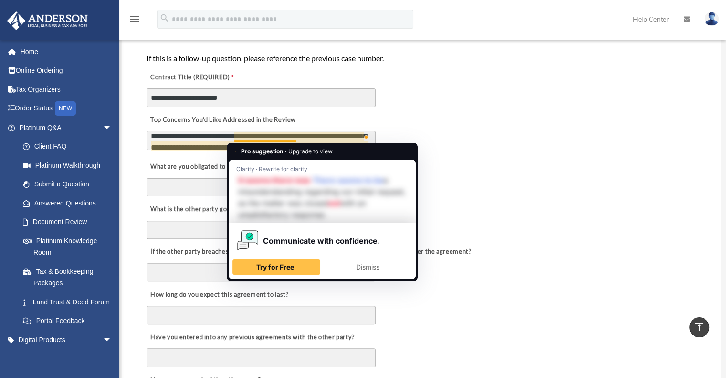 Image resolution: width=726 pixels, height=378 pixels. Describe the element at coordinates (219, 295) in the screenshot. I see `label: How long do you expect this agreement to last?` at that location.